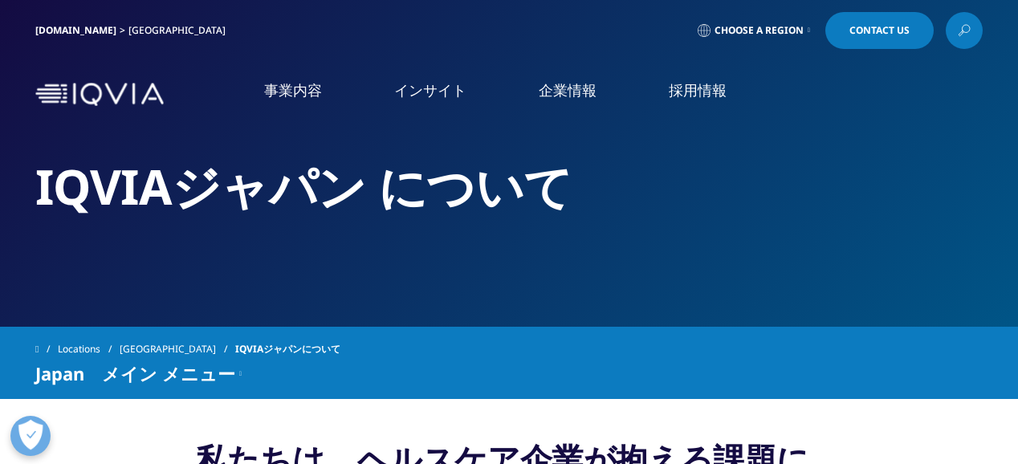 The image size is (1018, 464). I want to click on a: Locations, so click(88, 349).